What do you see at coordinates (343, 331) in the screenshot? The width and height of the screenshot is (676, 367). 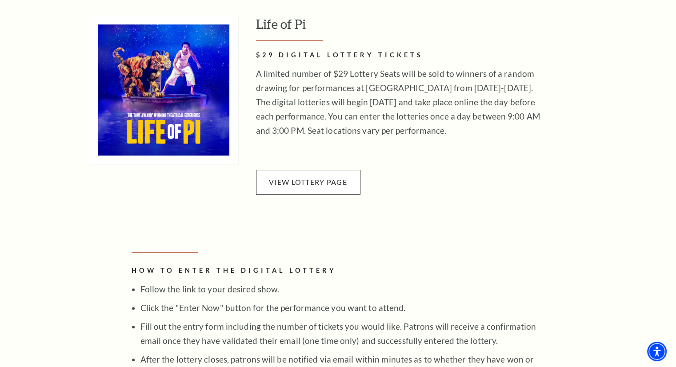 I see `li: Fill out the entry form including the number of tickets you would like. Patrons will receive a co...` at bounding box center [343, 331].